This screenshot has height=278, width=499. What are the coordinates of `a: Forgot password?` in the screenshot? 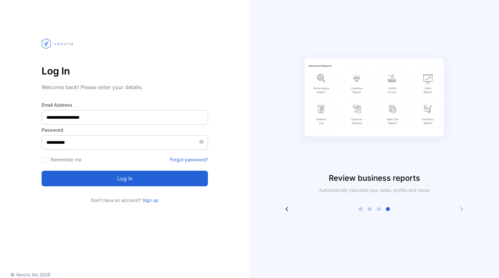 It's located at (189, 159).